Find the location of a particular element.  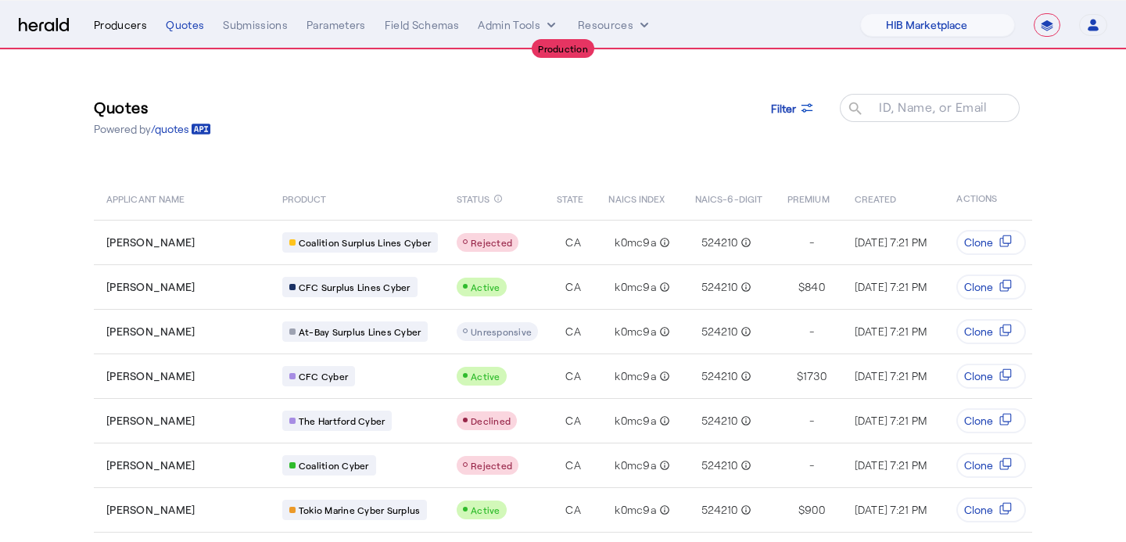

button: Filter is located at coordinates (793, 108).